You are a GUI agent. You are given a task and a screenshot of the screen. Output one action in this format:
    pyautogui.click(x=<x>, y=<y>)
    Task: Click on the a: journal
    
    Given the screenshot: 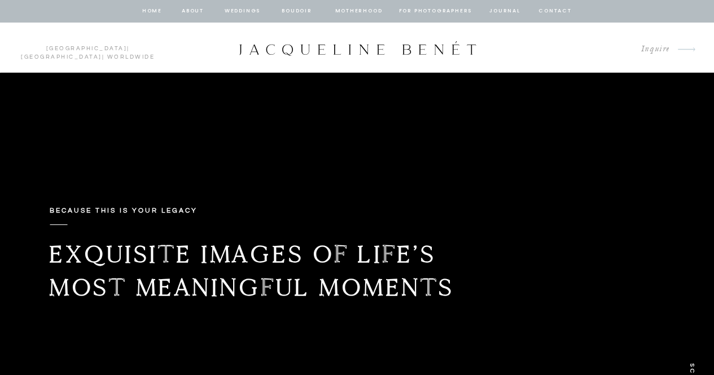 What is the action you would take?
    pyautogui.click(x=505, y=11)
    